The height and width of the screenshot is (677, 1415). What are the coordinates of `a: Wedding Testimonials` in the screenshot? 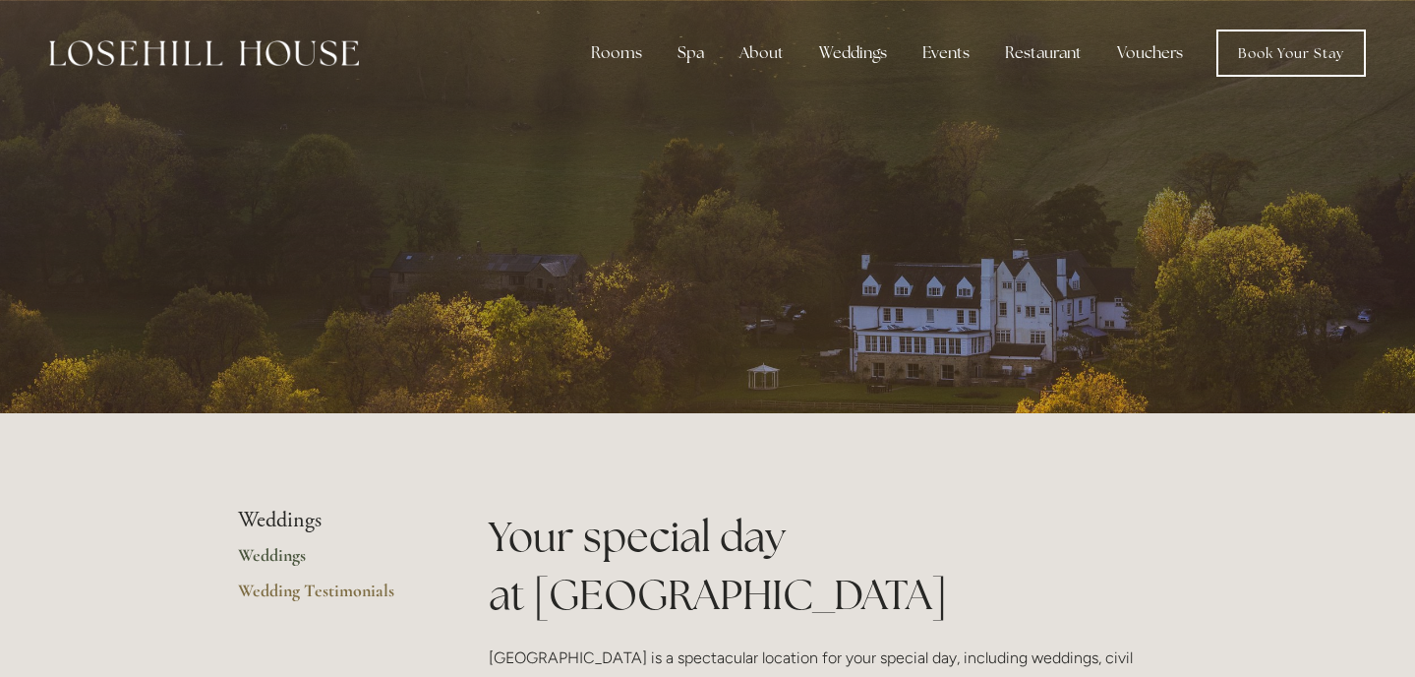 It's located at (331, 597).